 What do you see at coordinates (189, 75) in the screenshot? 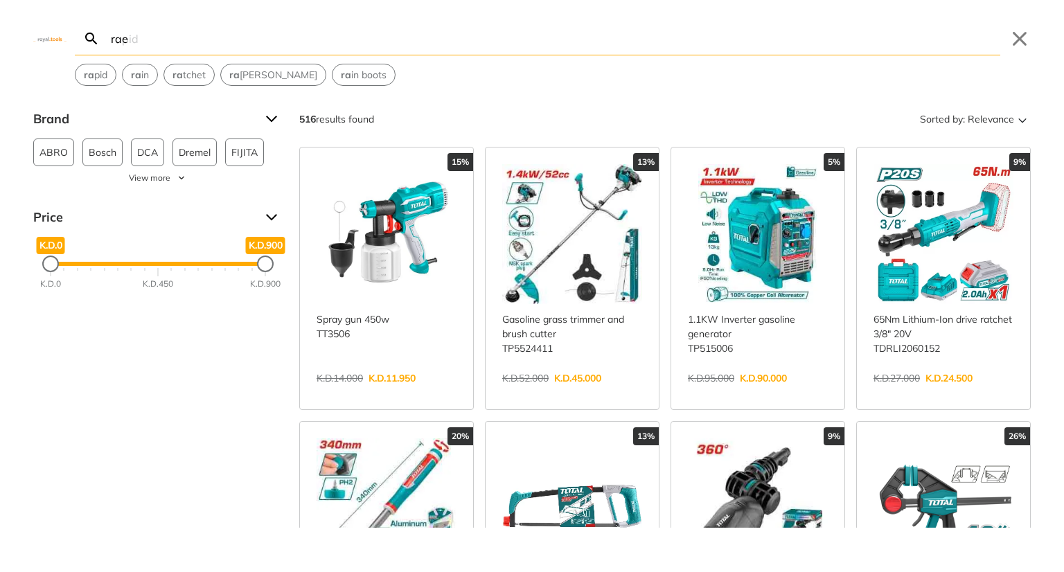
I see `button: Select suggestion: ratchet` at bounding box center [189, 75].